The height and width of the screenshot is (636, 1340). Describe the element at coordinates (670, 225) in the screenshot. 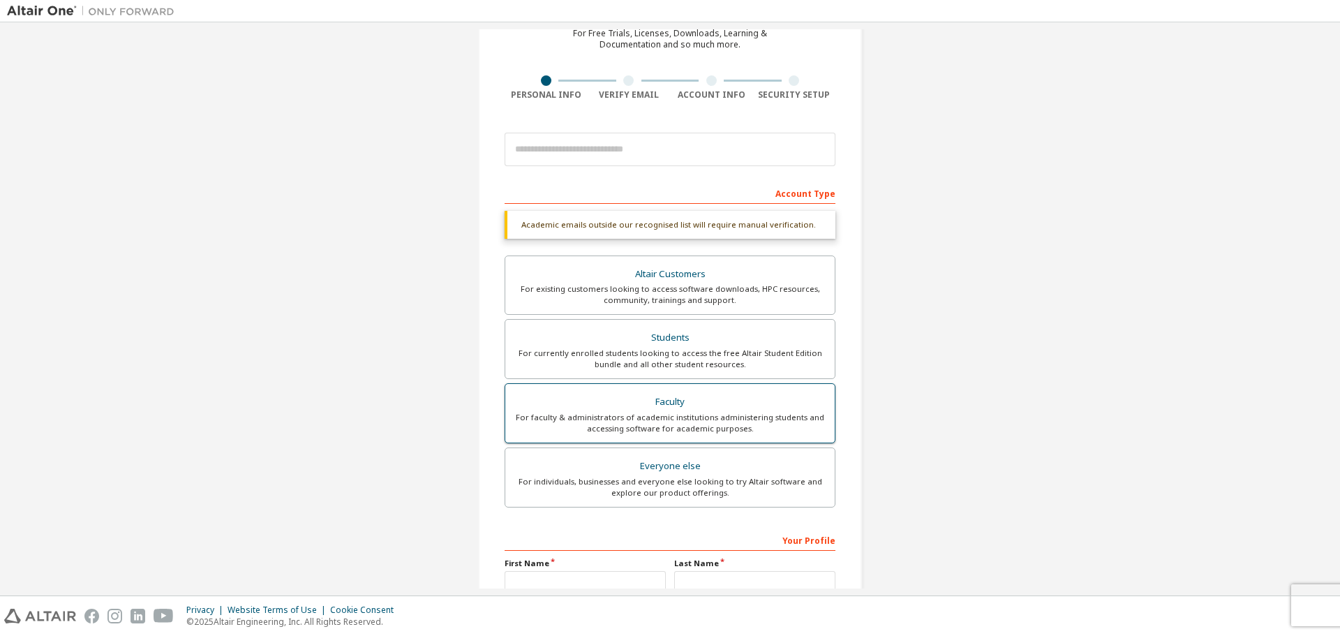

I see `div: Academic emails outside our recognised list will require manual verification.` at that location.